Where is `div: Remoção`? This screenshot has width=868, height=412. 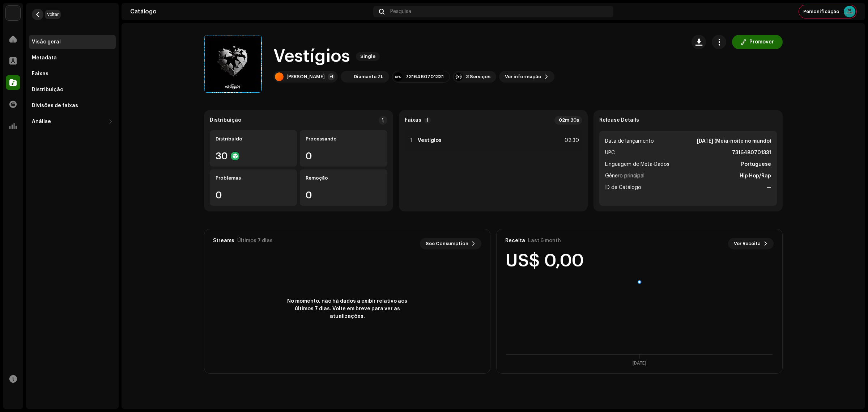
div: Remoção is located at coordinates (343, 178).